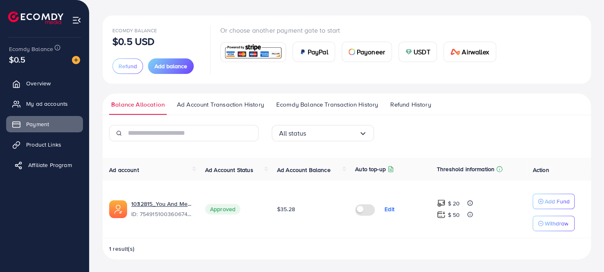 This screenshot has width=604, height=272. Describe the element at coordinates (45, 124) in the screenshot. I see `a: Payment` at that location.